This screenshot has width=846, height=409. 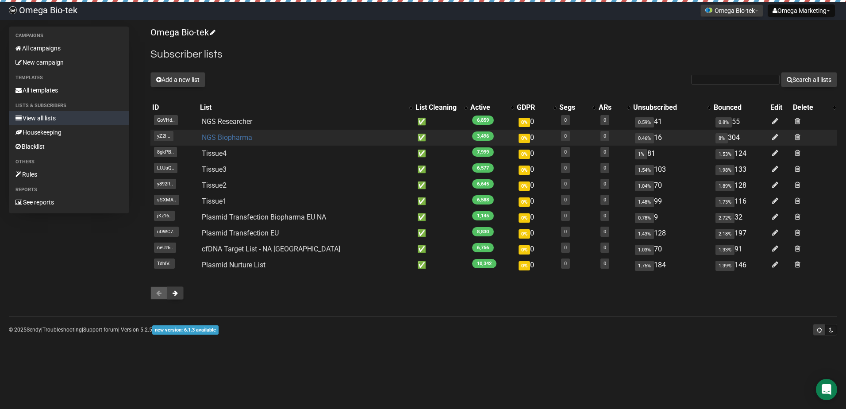 What do you see at coordinates (166, 200) in the screenshot?
I see `span: sSXMA..` at bounding box center [166, 200].